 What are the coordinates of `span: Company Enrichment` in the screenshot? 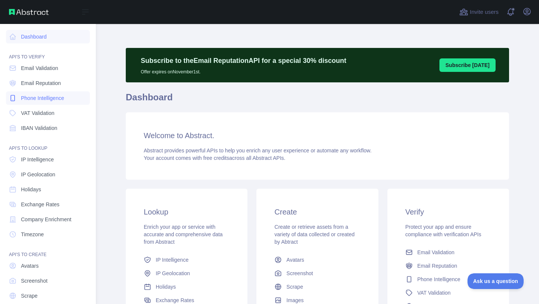 It's located at (46, 219).